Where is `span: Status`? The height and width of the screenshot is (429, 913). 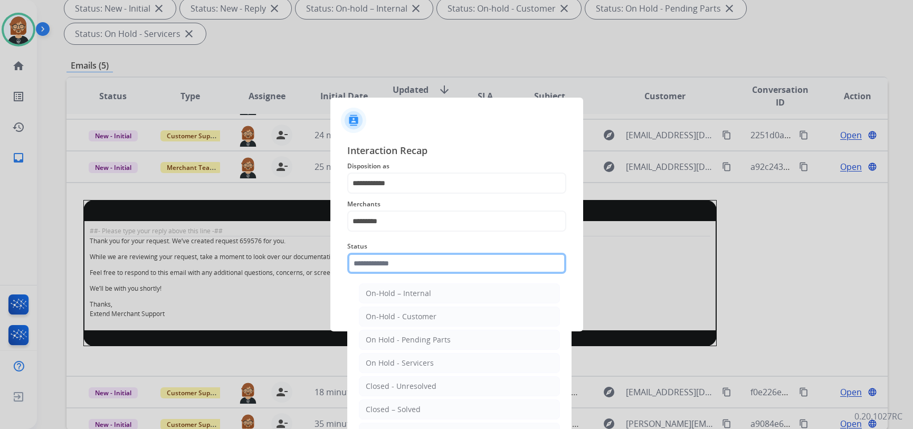 span: Status is located at coordinates (457, 247).